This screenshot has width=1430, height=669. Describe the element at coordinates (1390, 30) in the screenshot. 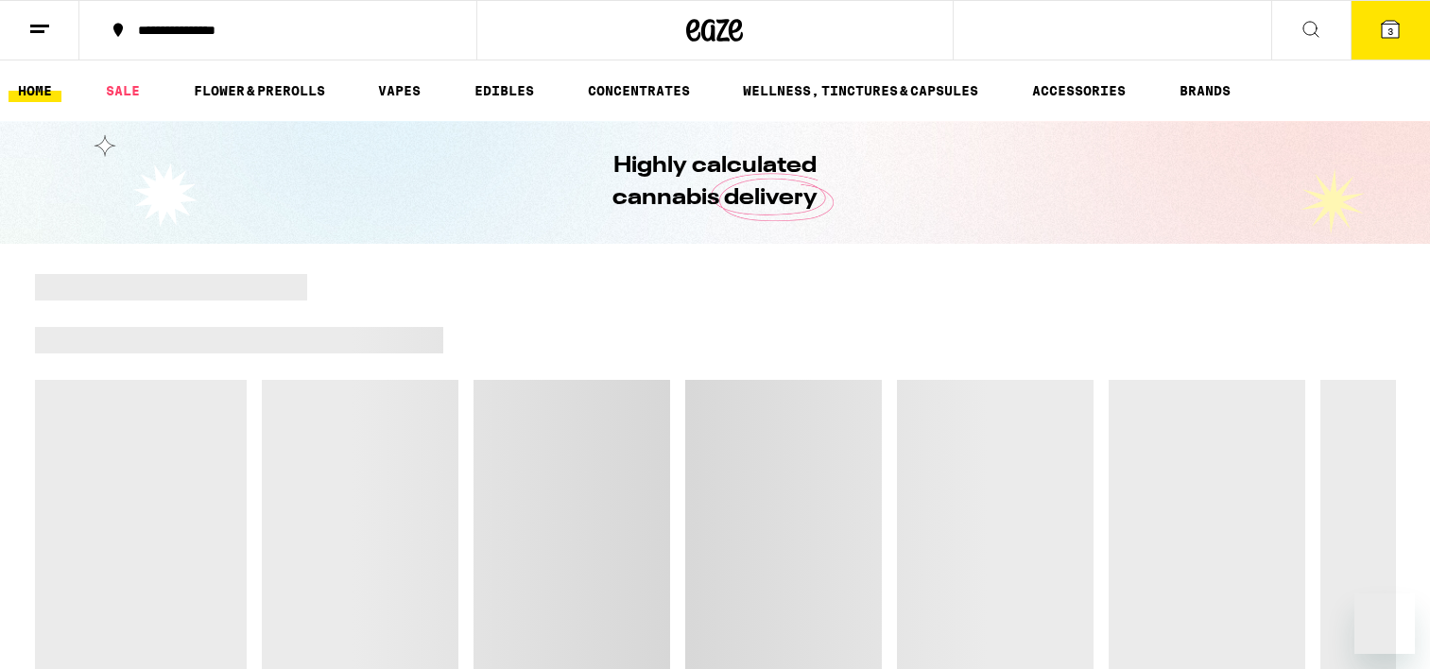

I see `button: 3` at that location.